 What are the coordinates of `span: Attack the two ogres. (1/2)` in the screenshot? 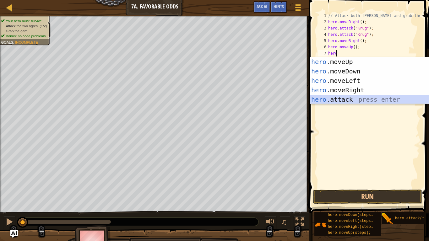 It's located at (26, 26).